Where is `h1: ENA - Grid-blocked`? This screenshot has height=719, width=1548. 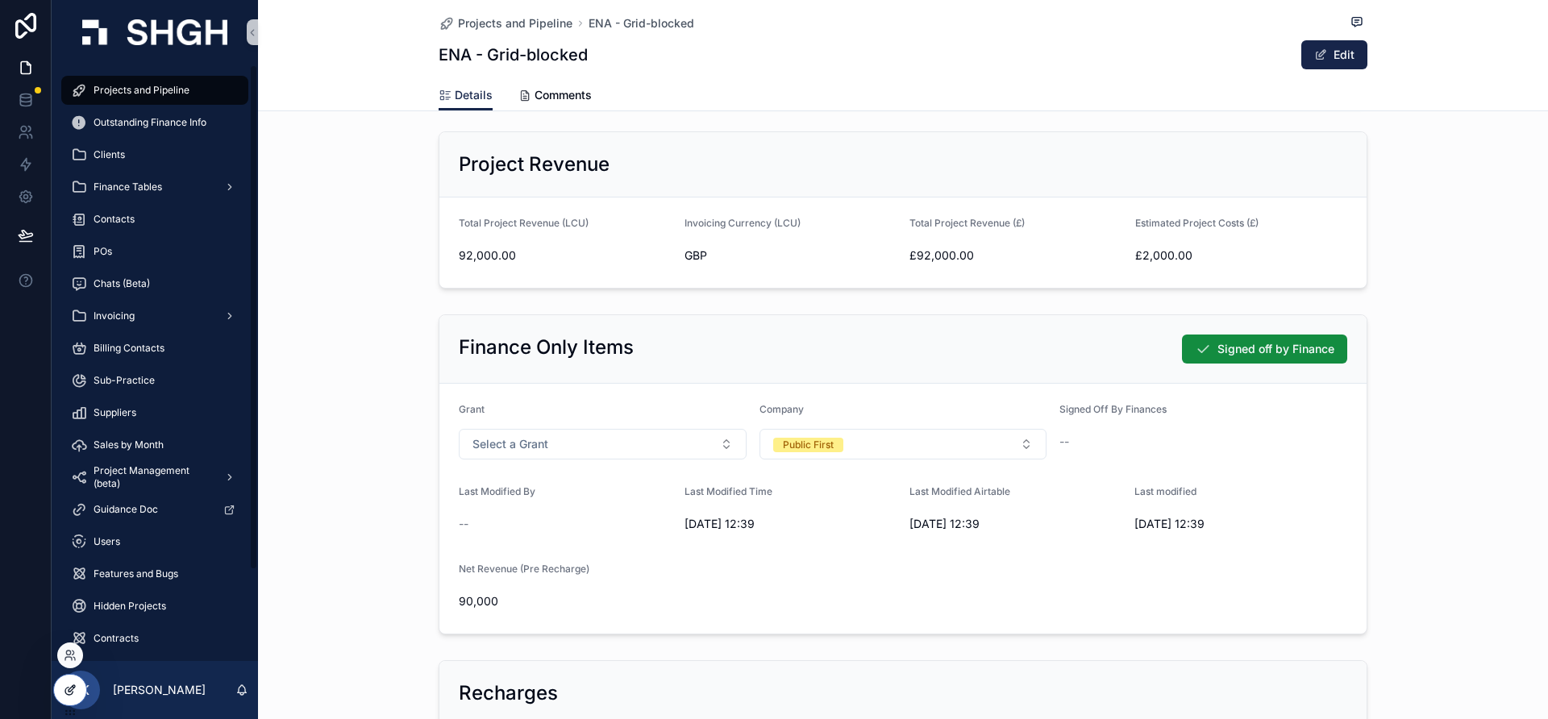 h1: ENA - Grid-blocked is located at coordinates (513, 55).